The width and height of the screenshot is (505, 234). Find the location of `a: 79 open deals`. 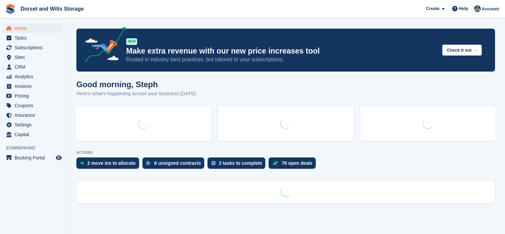

a: 79 open deals is located at coordinates (294, 165).